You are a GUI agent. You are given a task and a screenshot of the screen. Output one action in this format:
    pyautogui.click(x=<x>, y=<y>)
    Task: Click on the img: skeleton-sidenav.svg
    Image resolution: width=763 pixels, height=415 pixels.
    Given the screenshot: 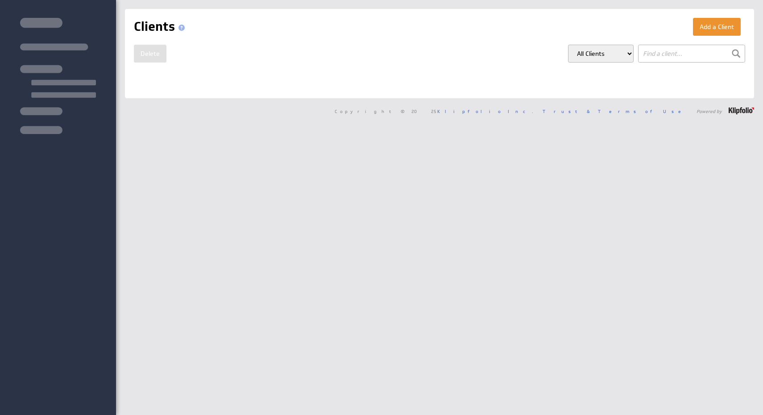 What is the action you would take?
    pyautogui.click(x=58, y=76)
    